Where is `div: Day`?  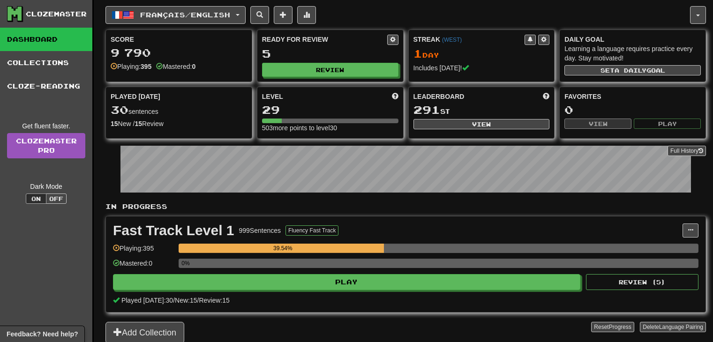
div: Day is located at coordinates (482, 54).